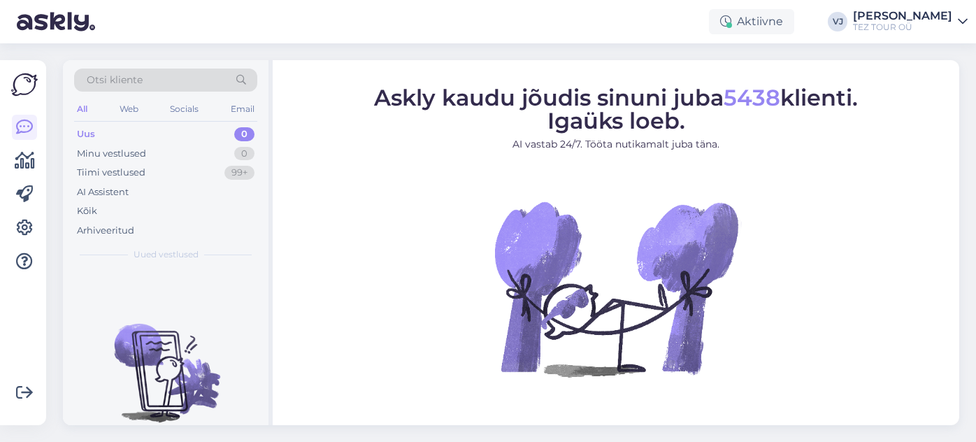  Describe the element at coordinates (111, 154) in the screenshot. I see `div: Minu vestlused` at that location.